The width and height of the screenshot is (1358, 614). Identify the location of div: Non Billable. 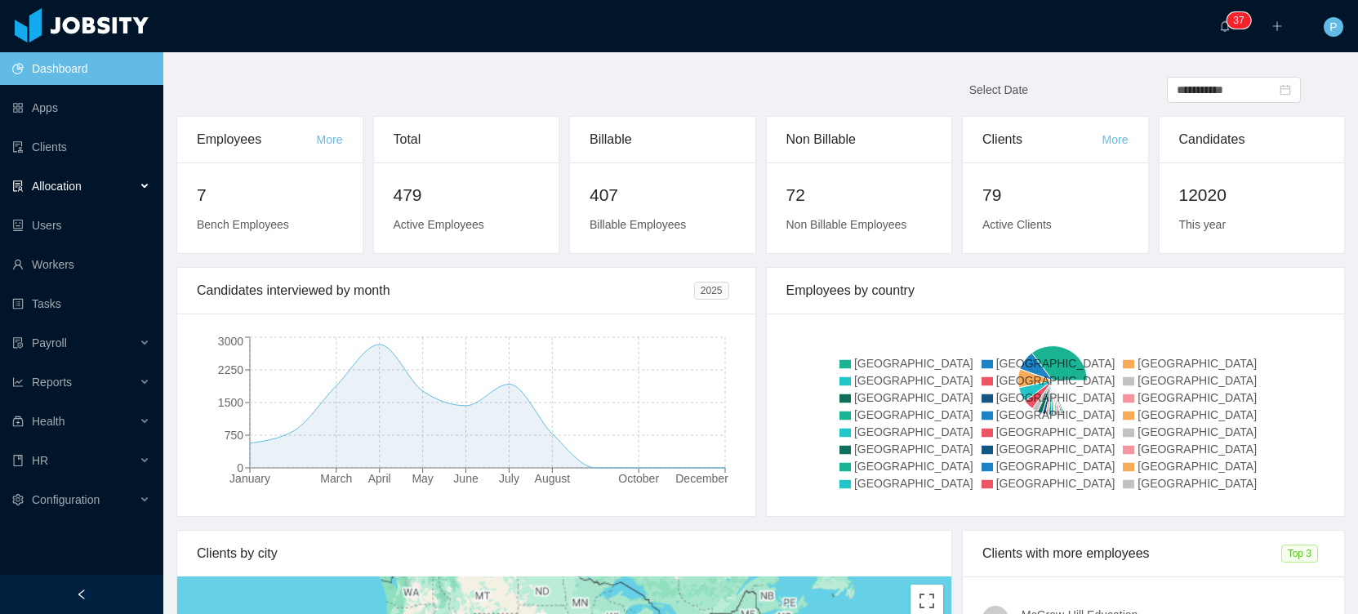
(859, 140).